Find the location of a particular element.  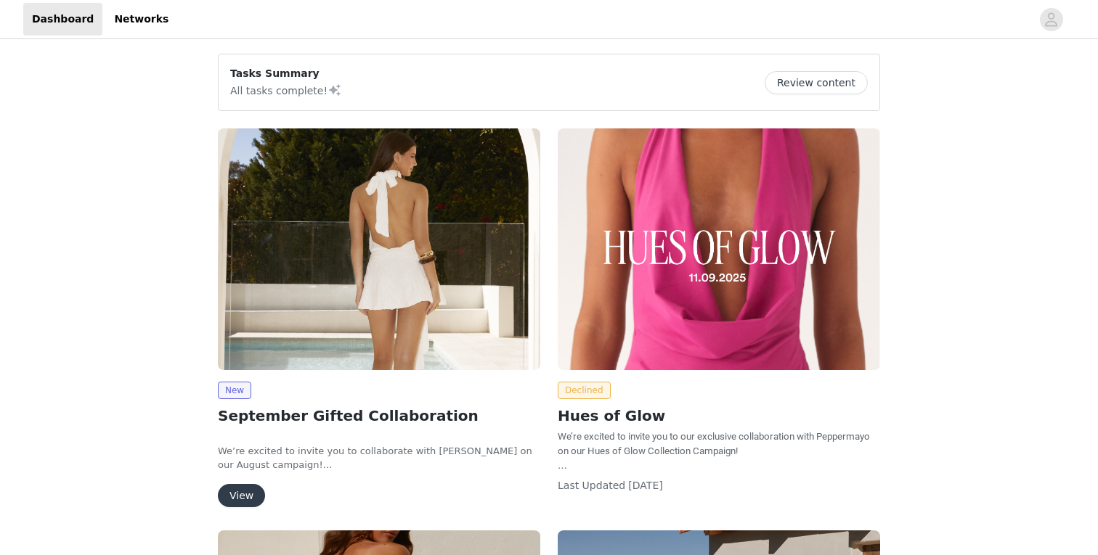

div: avatar is located at coordinates (1051, 20).